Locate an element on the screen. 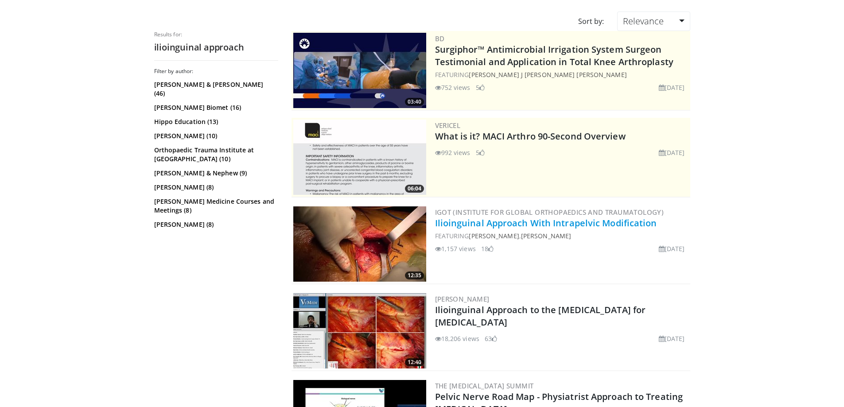  a: What is it? MACI Arthro 90-Second Overview is located at coordinates (530, 136).